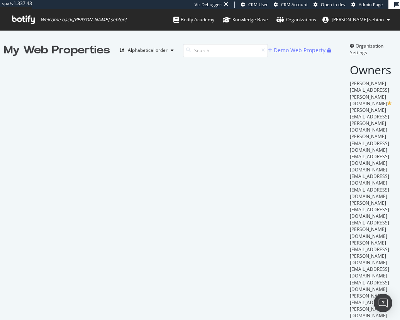 The width and height of the screenshot is (400, 320). Describe the element at coordinates (194, 20) in the screenshot. I see `div: Botify Academy` at that location.